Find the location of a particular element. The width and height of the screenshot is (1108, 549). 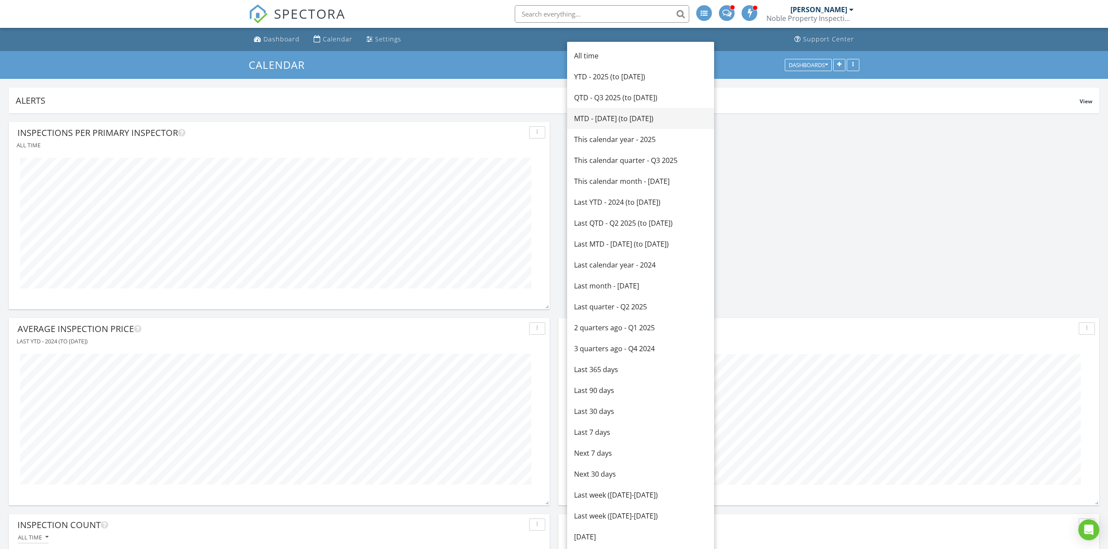

img: The Best Home Inspection Software - Spectora is located at coordinates (258, 14).